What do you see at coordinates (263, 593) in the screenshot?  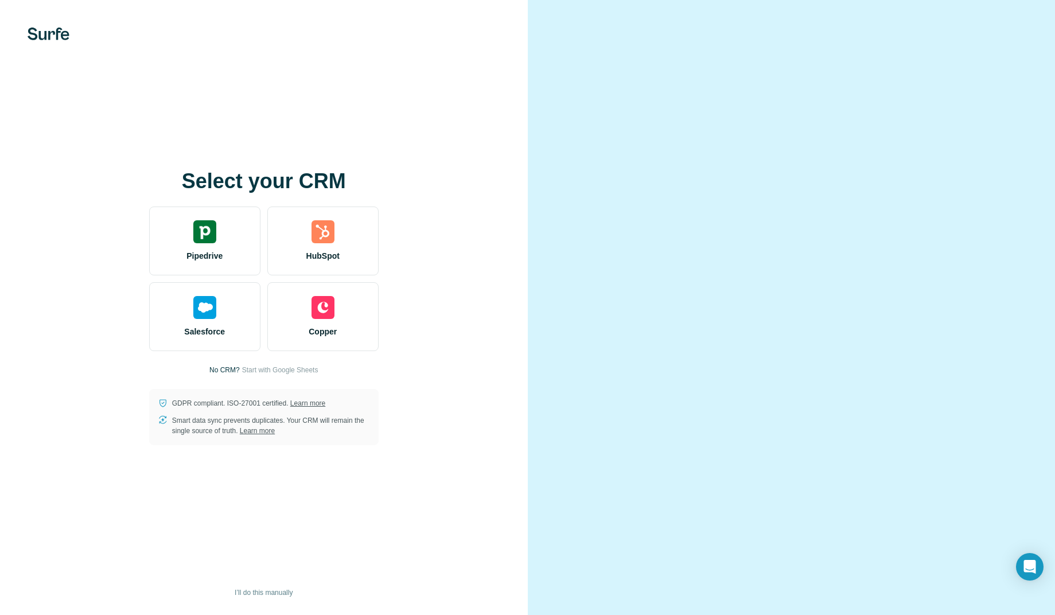 I see `span: I’ll do this manually` at bounding box center [263, 593].